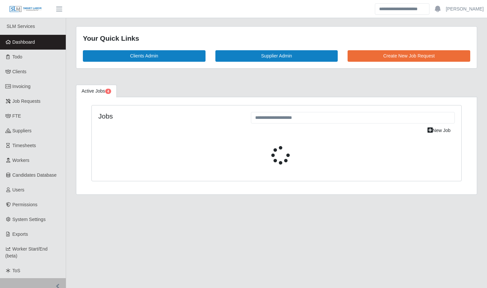 Image resolution: width=487 pixels, height=288 pixels. Describe the element at coordinates (170, 116) in the screenshot. I see `h4: Jobs` at that location.